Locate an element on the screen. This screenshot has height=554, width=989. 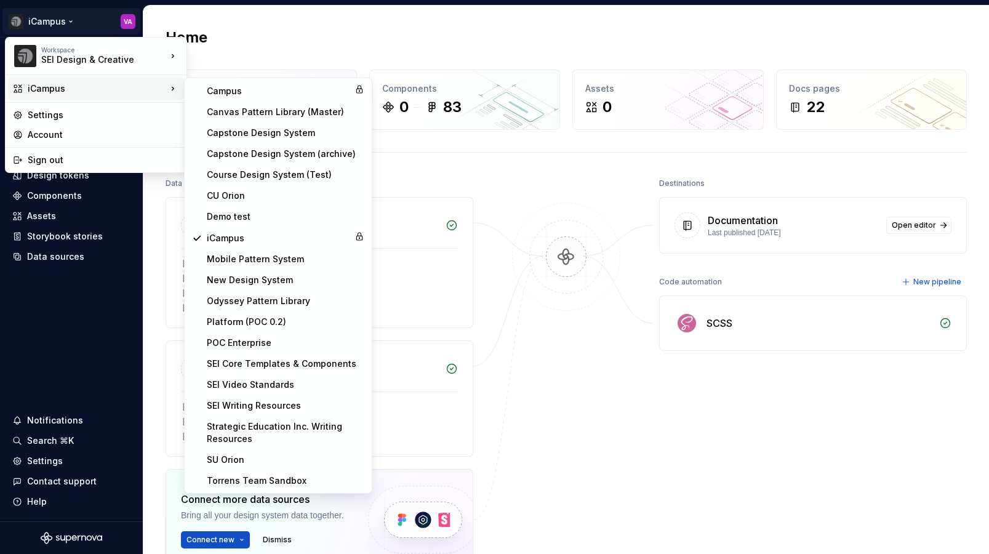
img: 3ce36157-9fde-47d2-9eb8-fa8ebb961d3d.png is located at coordinates (25, 56).